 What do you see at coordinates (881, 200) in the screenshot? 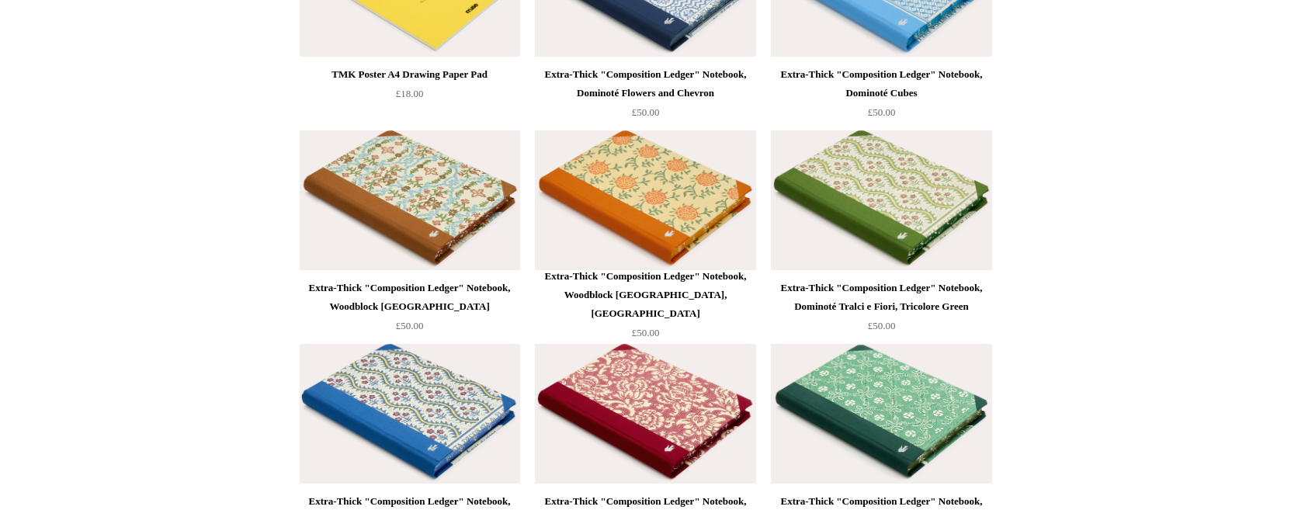
I see `a: Extra-Thick "Composition Ledger" Notebook, Dominoté Tralci e Fiori, Tricolore Green Extra-Thick "...` at bounding box center [881, 200].